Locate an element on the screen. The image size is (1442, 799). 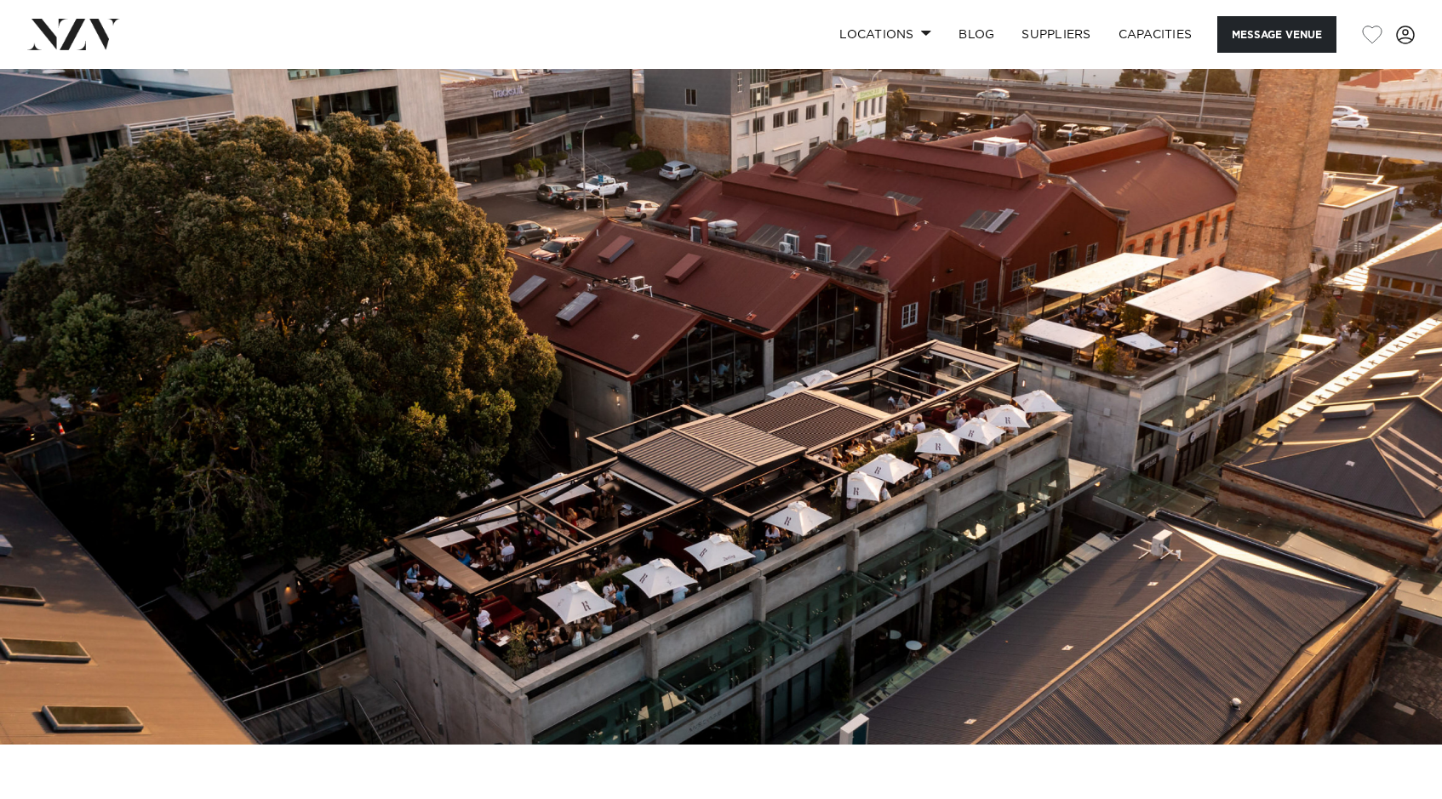
img: nzv-logo.png is located at coordinates (73, 34).